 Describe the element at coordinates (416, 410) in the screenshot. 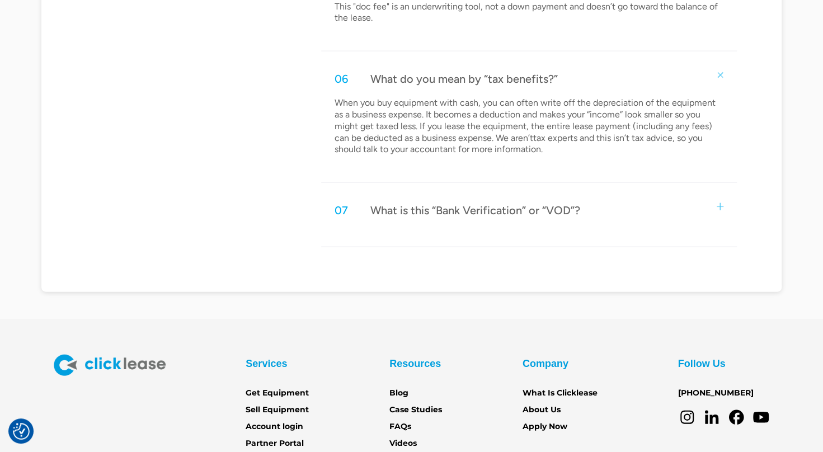

I see `a: Case Studies` at that location.